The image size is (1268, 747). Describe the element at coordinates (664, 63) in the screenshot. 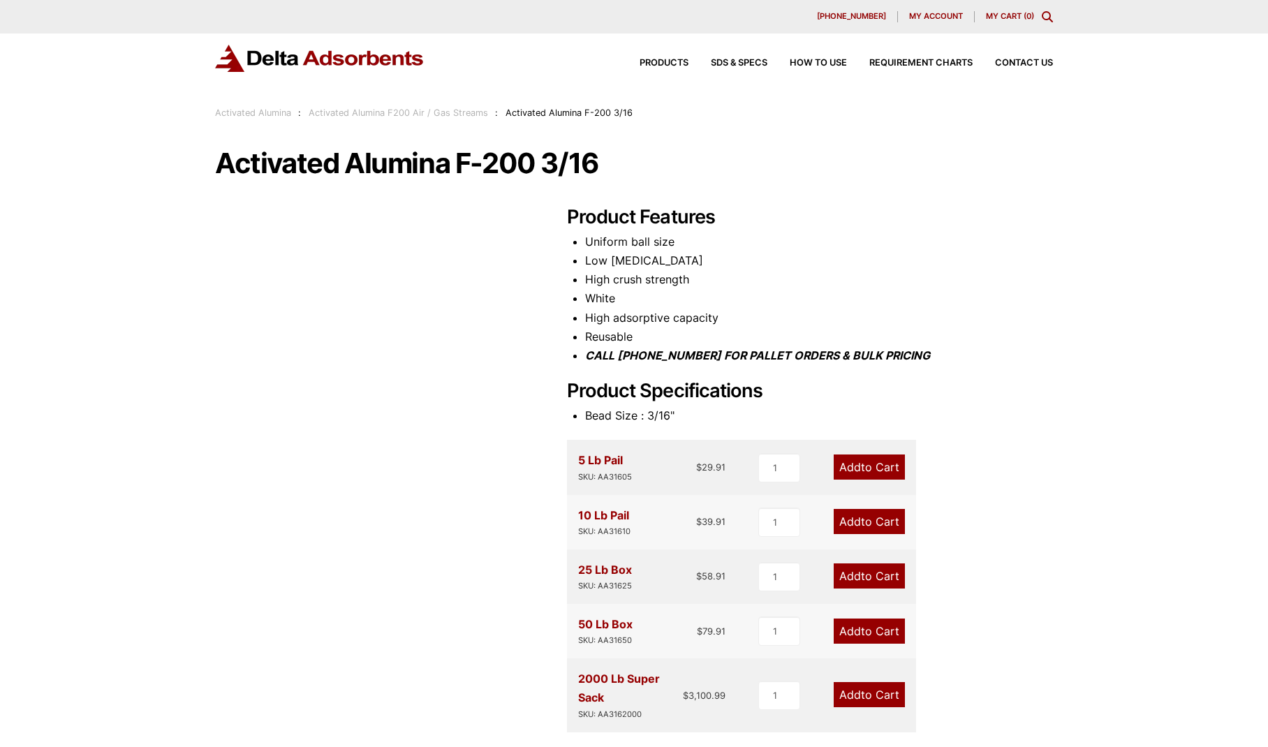

I see `span: Products` at that location.